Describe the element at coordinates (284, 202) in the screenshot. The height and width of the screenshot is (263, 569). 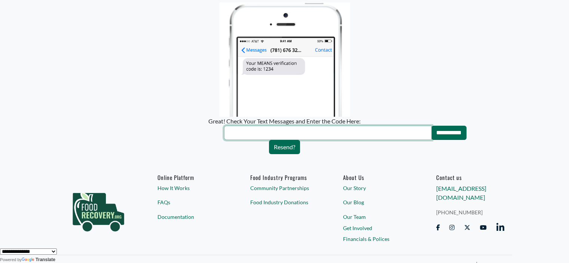
I see `a: Food Industry Donations` at that location.